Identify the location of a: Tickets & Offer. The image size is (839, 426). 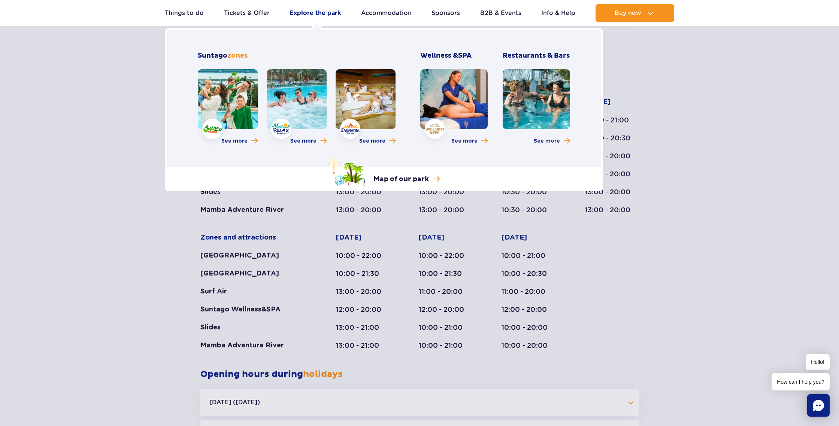
(247, 13).